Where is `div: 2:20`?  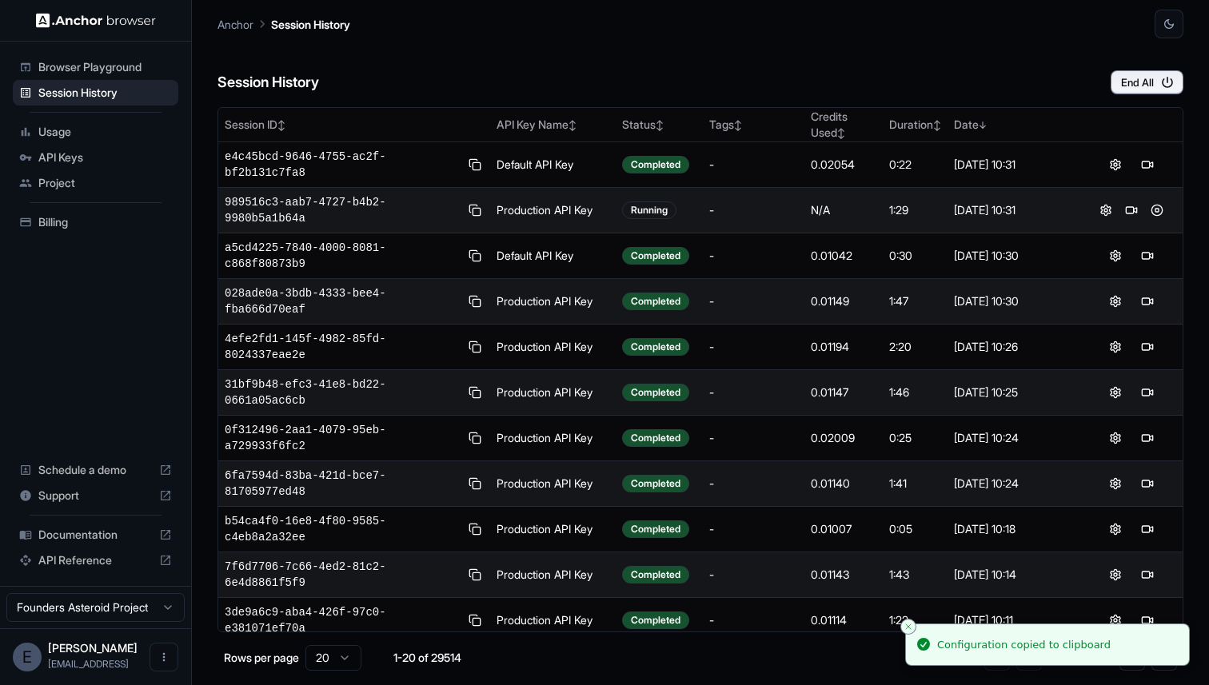
div: 2:20 is located at coordinates (914, 347).